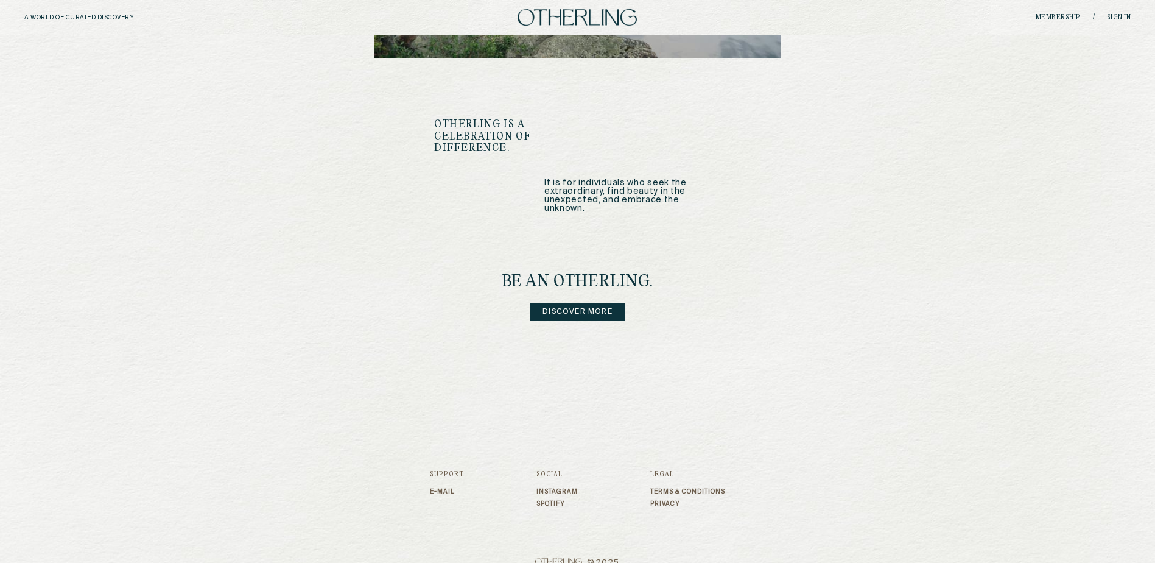  Describe the element at coordinates (557, 504) in the screenshot. I see `a: Spotify` at that location.